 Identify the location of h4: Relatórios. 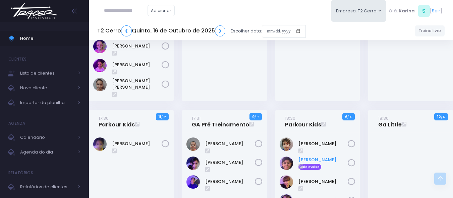
(21, 173).